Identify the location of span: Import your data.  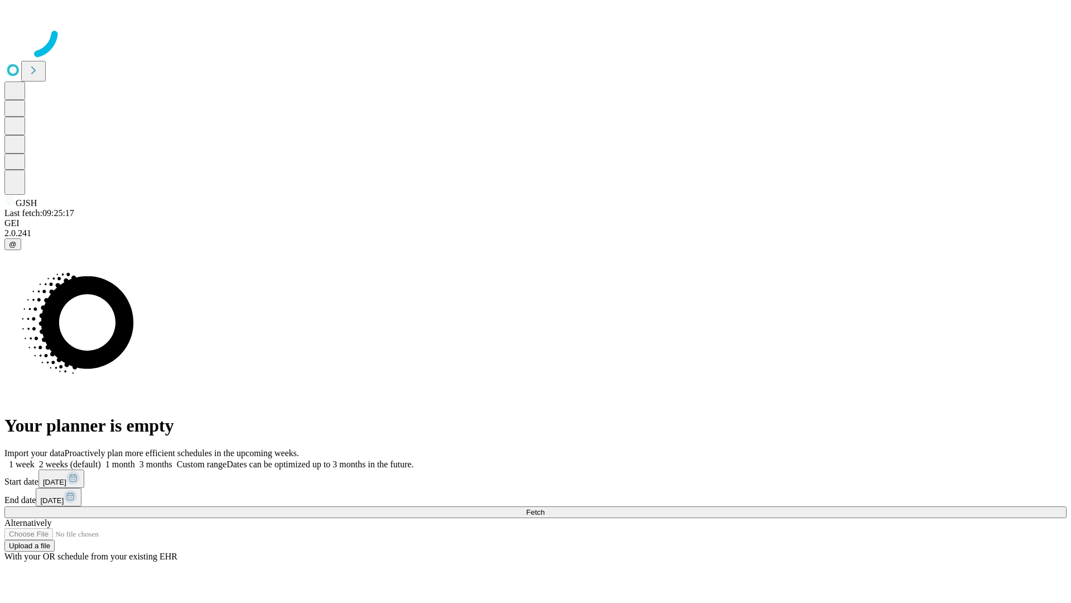
(35, 453).